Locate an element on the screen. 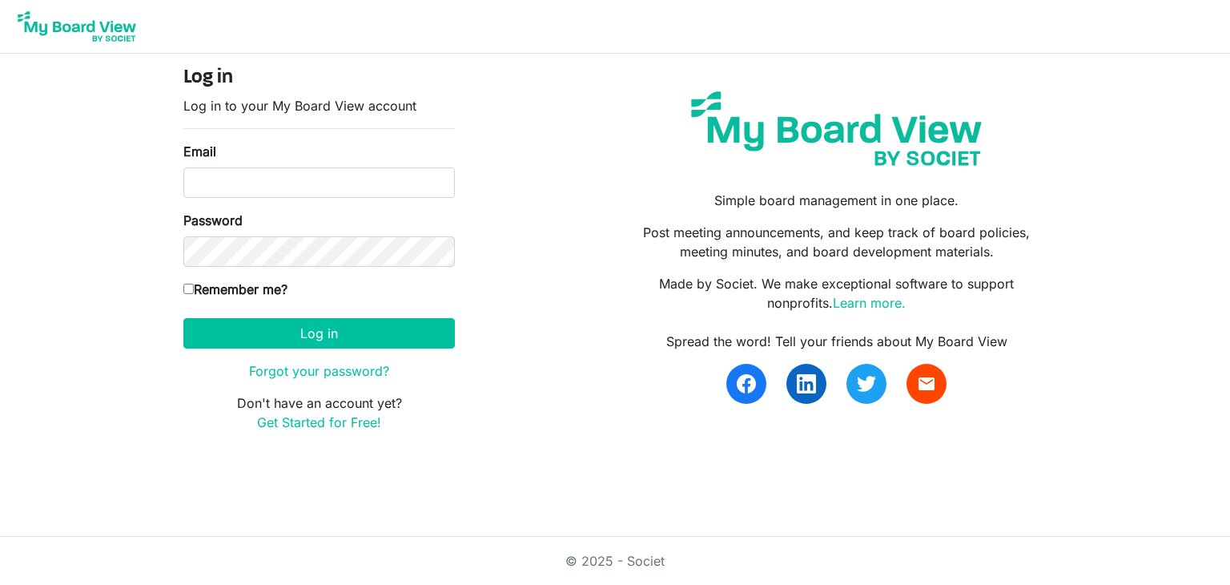  button: Log in is located at coordinates (319, 333).